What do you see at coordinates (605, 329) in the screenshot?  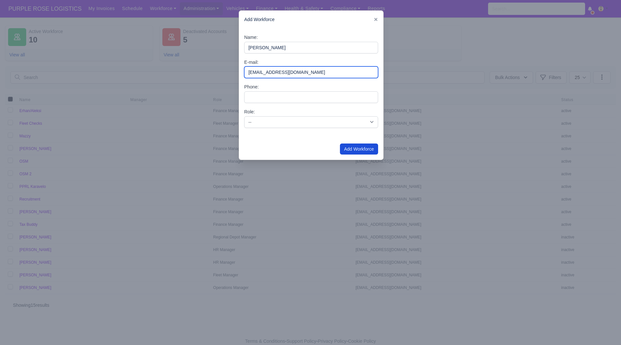 I see `div: Chat Widget` at bounding box center [605, 329].